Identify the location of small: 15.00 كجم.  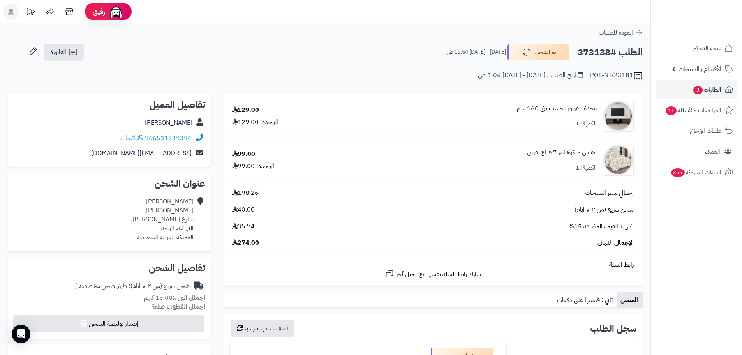
(175, 298).